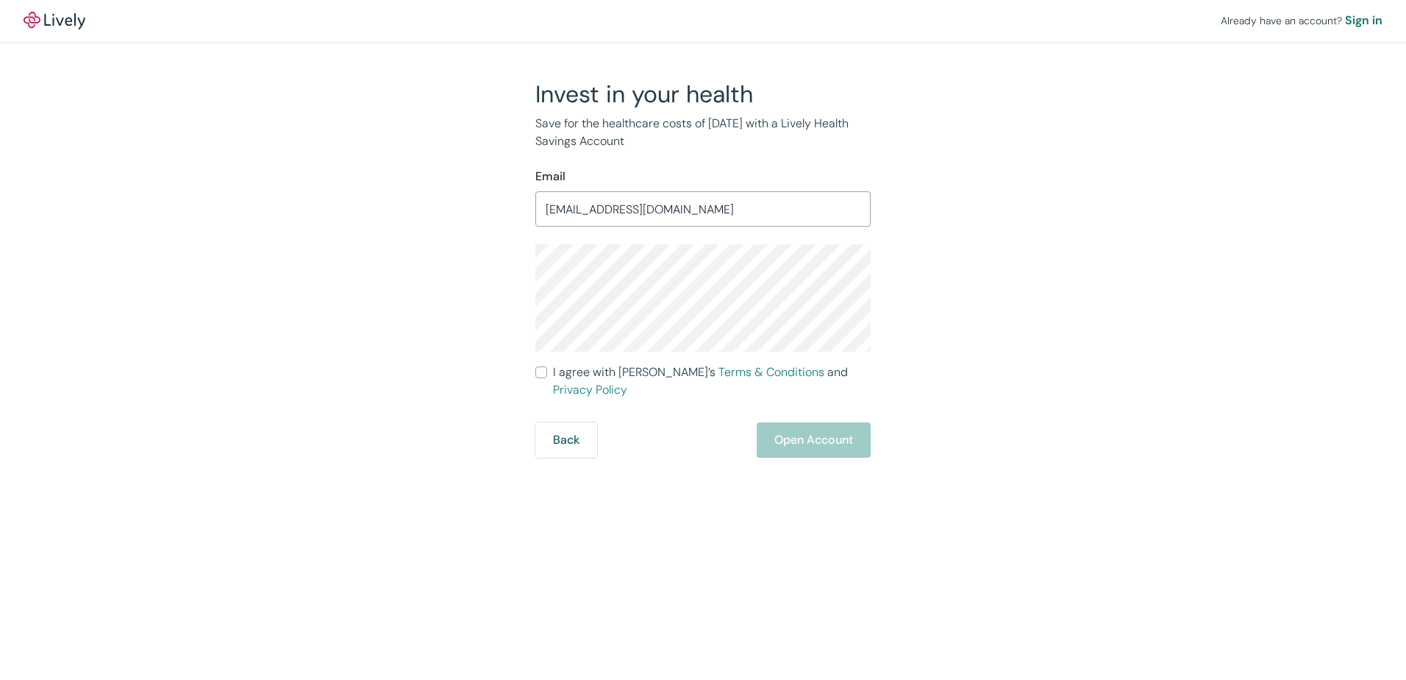  Describe the element at coordinates (590, 389) in the screenshot. I see `a: Privacy Policy` at that location.